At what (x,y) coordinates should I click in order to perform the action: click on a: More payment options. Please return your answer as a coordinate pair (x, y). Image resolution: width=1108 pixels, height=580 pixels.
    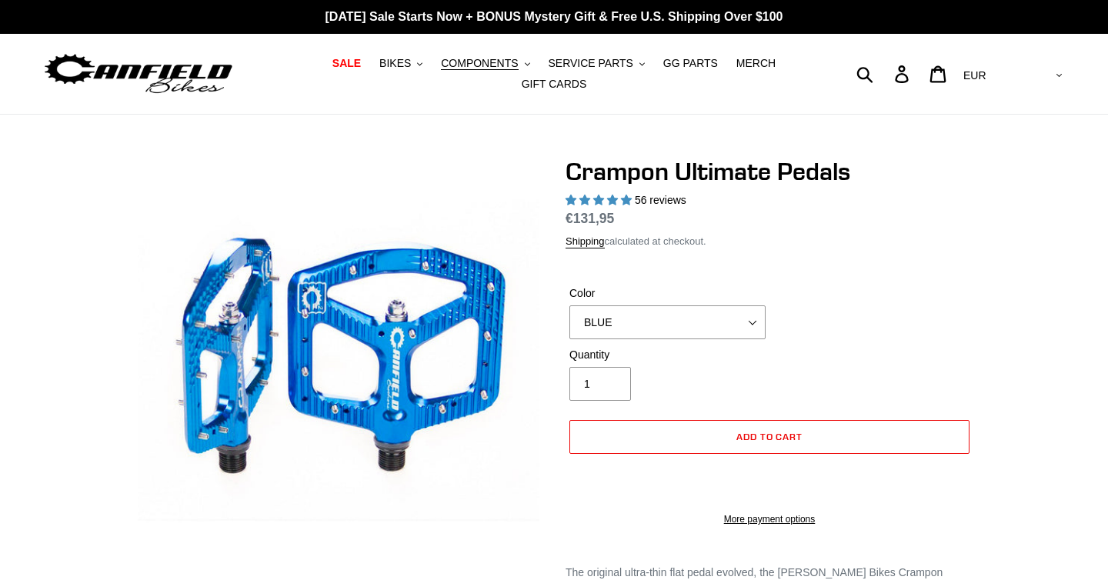
    Looking at the image, I should click on (769, 519).